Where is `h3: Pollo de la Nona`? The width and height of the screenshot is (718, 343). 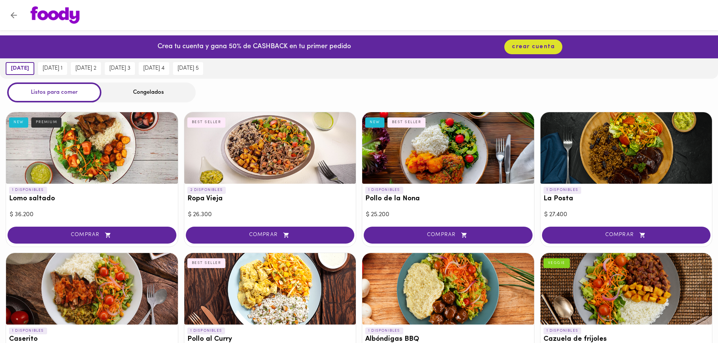
h3: Pollo de la Nona is located at coordinates (448, 199).